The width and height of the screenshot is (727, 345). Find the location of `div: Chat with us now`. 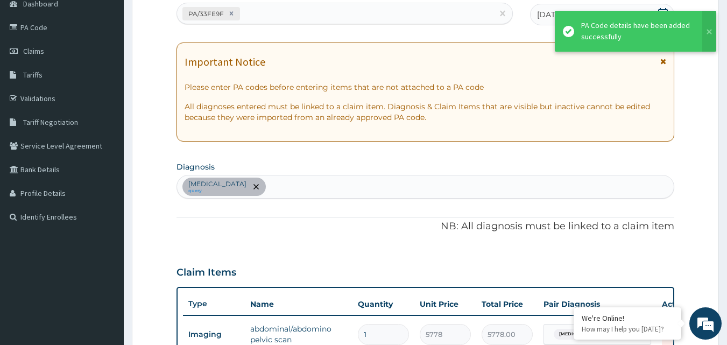

div: Chat with us now is located at coordinates (118, 67).